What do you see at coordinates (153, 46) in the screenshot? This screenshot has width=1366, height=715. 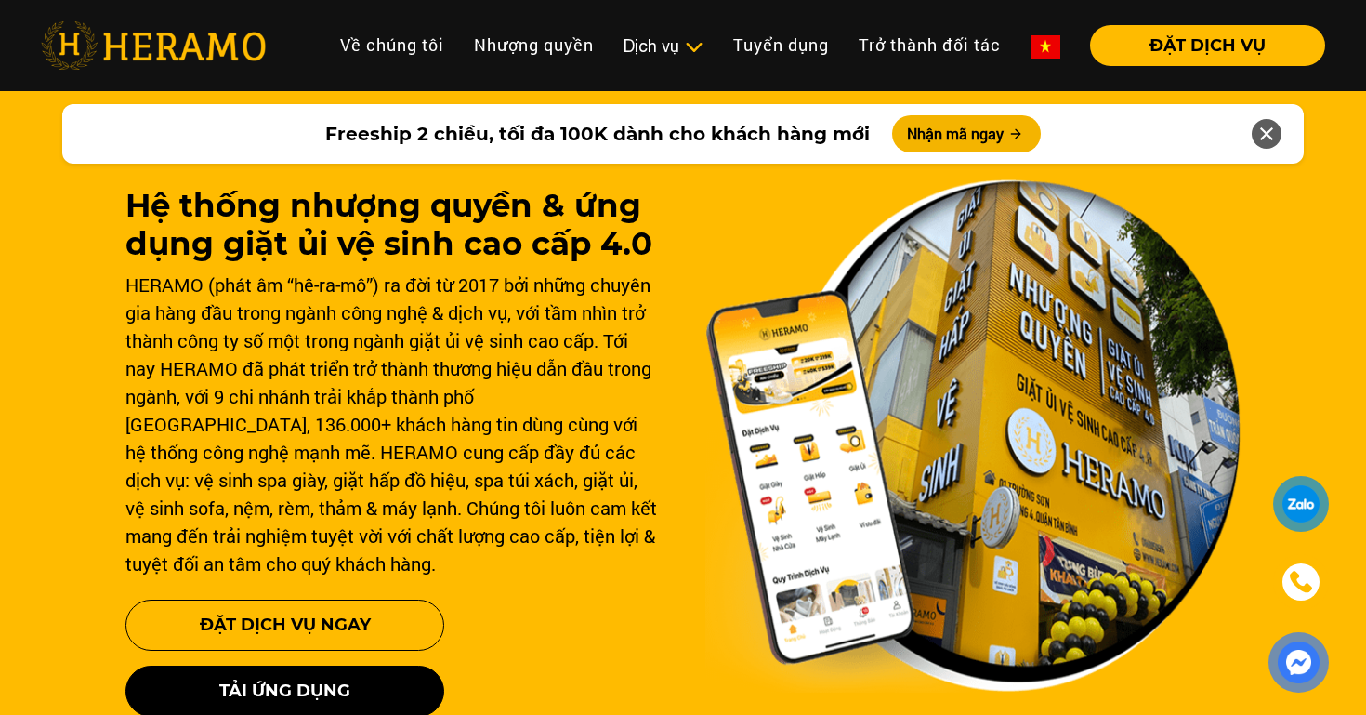 I see `img: heramo-logo.png` at bounding box center [153, 46].